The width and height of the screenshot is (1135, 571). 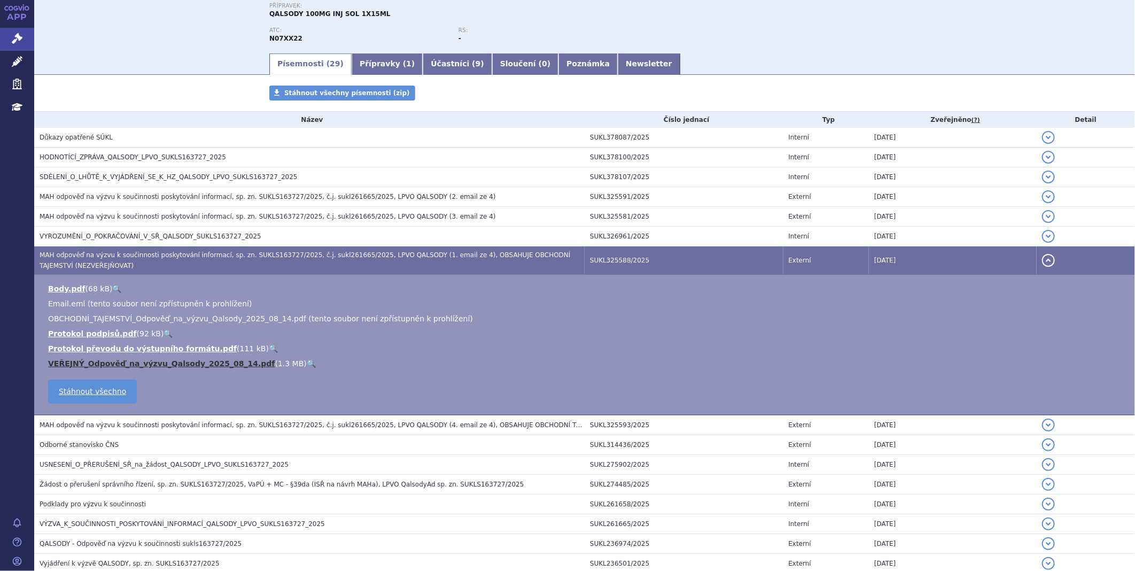 I want to click on p: ATC:, so click(x=359, y=30).